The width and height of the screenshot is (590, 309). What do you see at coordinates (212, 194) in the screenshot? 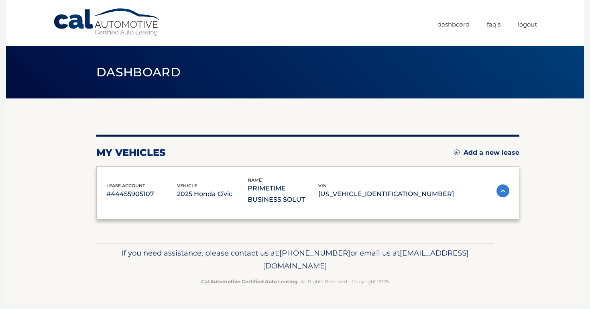
I see `p: 2025 Honda Civic` at bounding box center [212, 194].